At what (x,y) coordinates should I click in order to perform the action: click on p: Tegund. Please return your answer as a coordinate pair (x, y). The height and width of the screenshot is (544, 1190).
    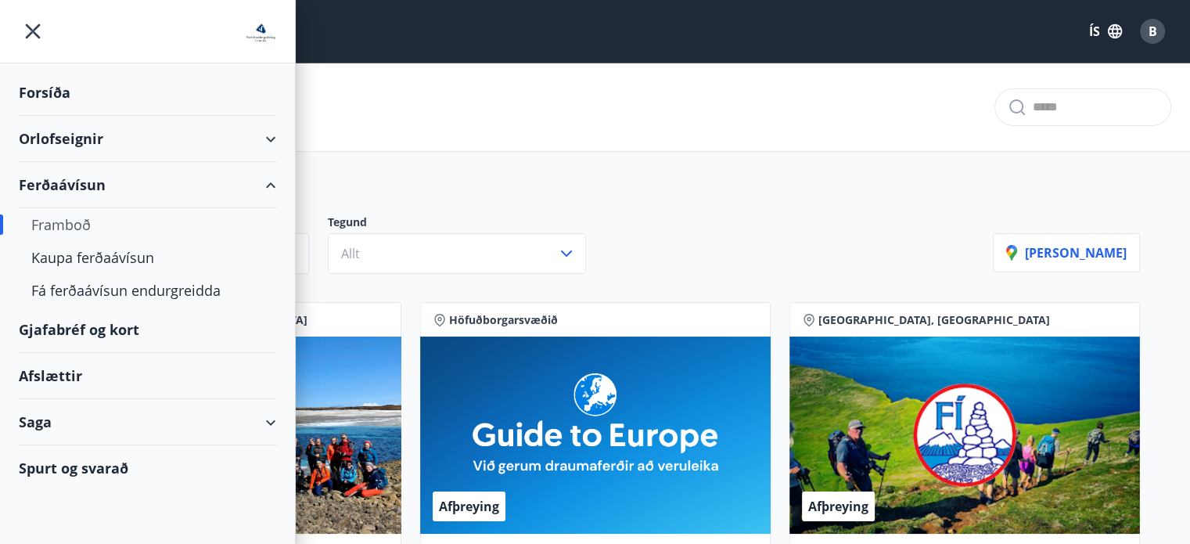
    Looking at the image, I should click on (466, 224).